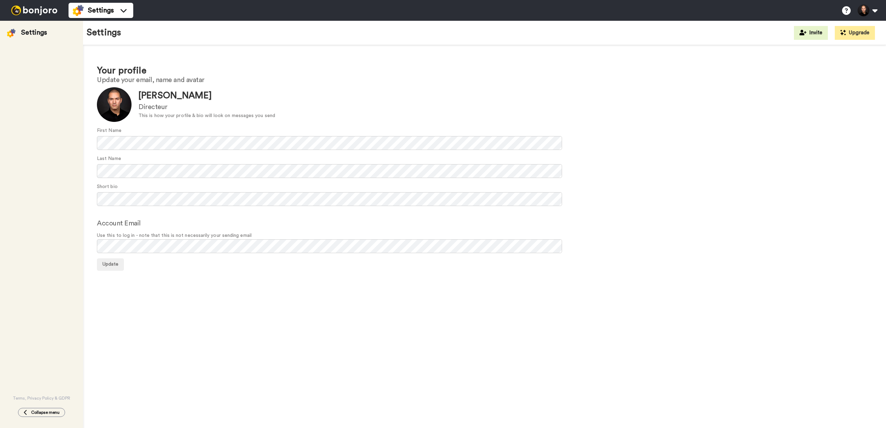 This screenshot has width=886, height=428. I want to click on h1: Settings, so click(104, 33).